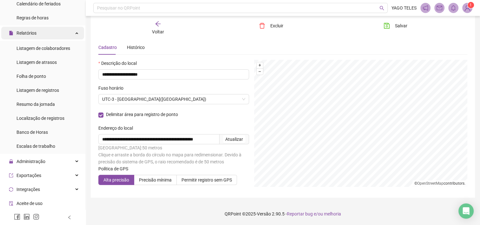 The width and height of the screenshot is (480, 225). Describe the element at coordinates (113, 88) in the screenshot. I see `label: Fuso horário` at that location.